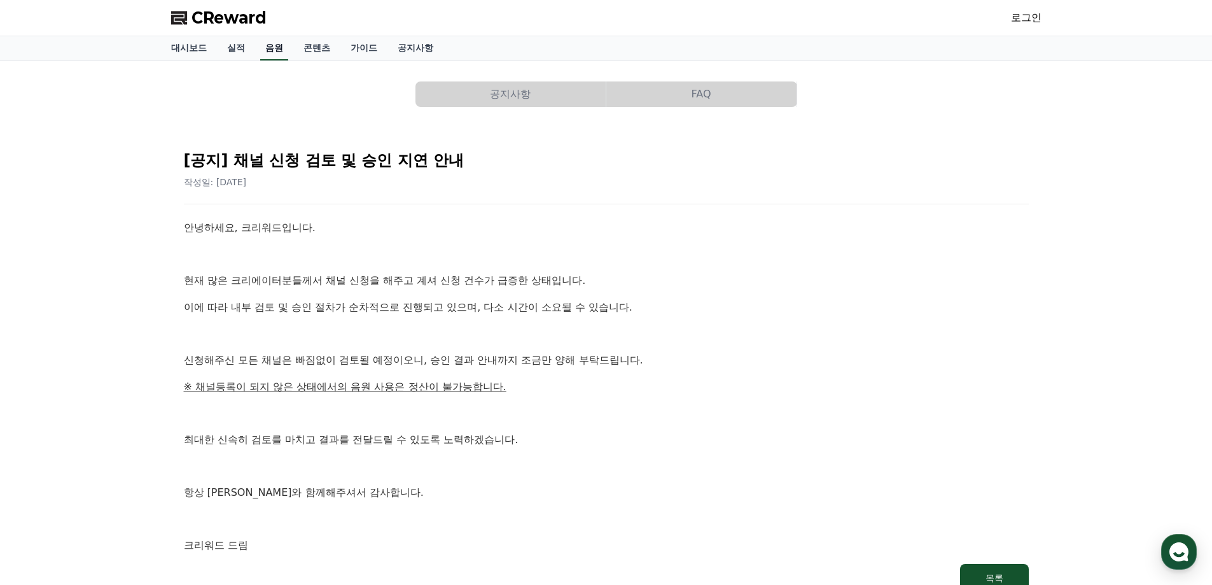  What do you see at coordinates (44, 419) in the screenshot?
I see `a: 홈` at bounding box center [44, 419].